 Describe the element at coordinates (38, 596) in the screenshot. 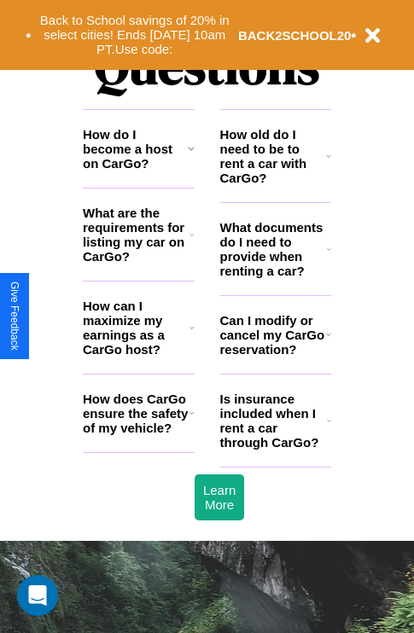

I see `div: Open Intercom Messenger` at that location.